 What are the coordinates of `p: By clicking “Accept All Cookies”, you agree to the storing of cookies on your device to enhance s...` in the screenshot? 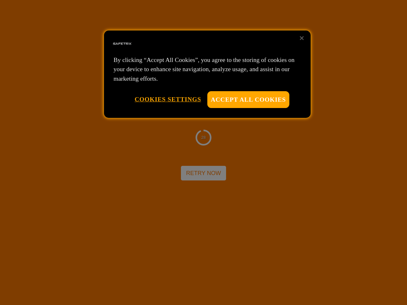 It's located at (207, 69).